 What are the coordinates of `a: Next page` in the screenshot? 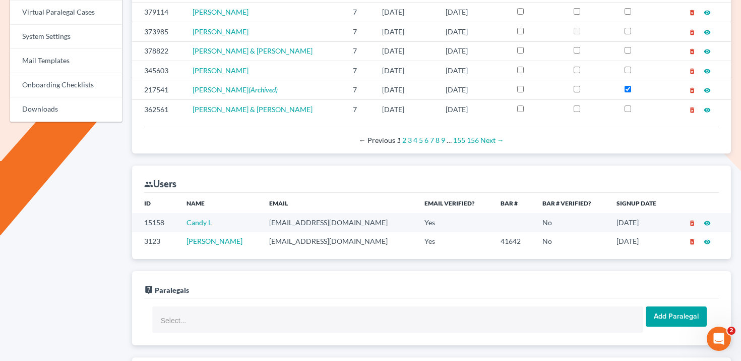 It's located at (492, 140).